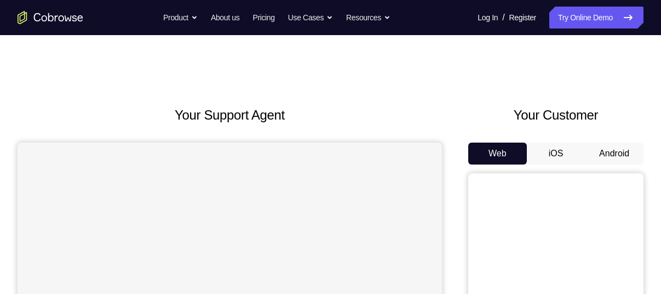 The width and height of the screenshot is (661, 294). I want to click on button: Resources, so click(368, 18).